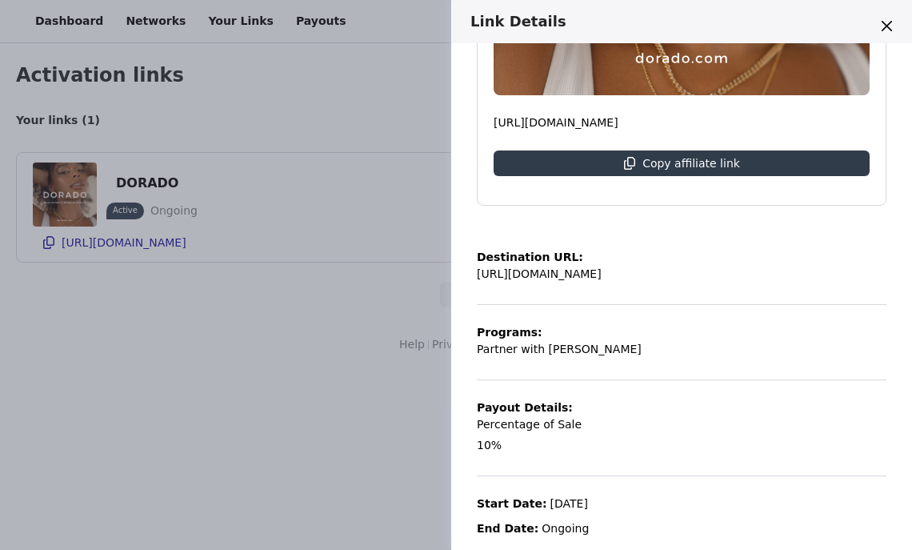 The image size is (912, 550). Describe the element at coordinates (559, 332) in the screenshot. I see `p: Programs:` at that location.